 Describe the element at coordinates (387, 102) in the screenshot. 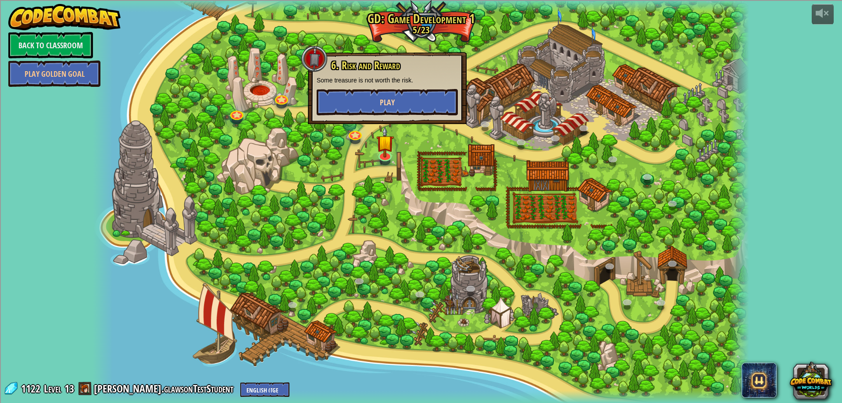

I see `span: Play` at that location.